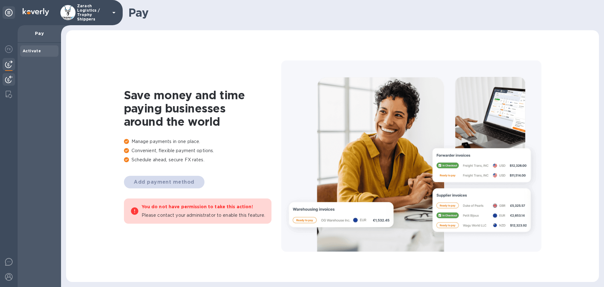  Describe the element at coordinates (32, 51) in the screenshot. I see `b: Activate` at that location.